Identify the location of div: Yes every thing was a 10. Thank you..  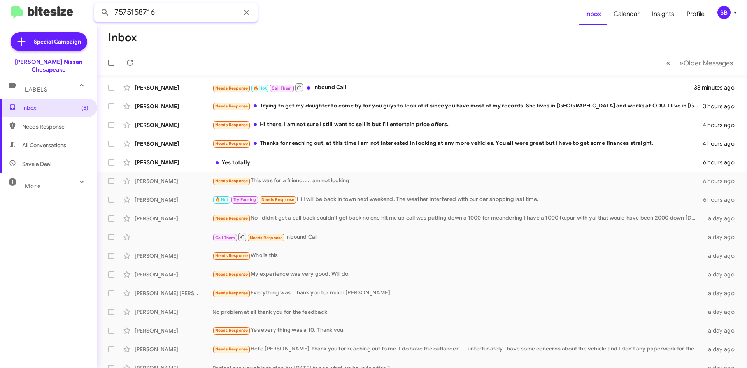
(458, 330).